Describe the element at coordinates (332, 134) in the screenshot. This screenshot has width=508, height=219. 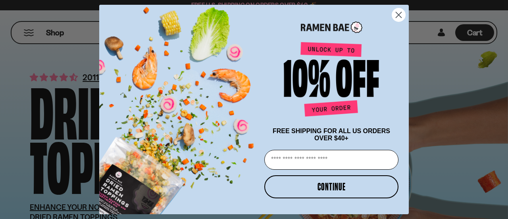
I see `span: FREE SHIPPING FOR ALL US ORDERS OVER $40+` at that location.